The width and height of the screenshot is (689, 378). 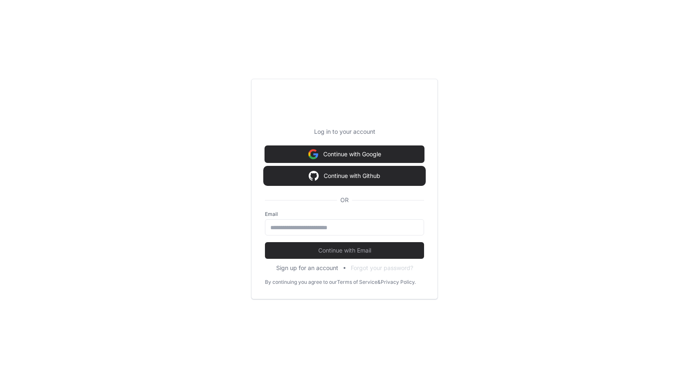 What do you see at coordinates (344, 250) in the screenshot?
I see `button: Continue with Email` at bounding box center [344, 250].